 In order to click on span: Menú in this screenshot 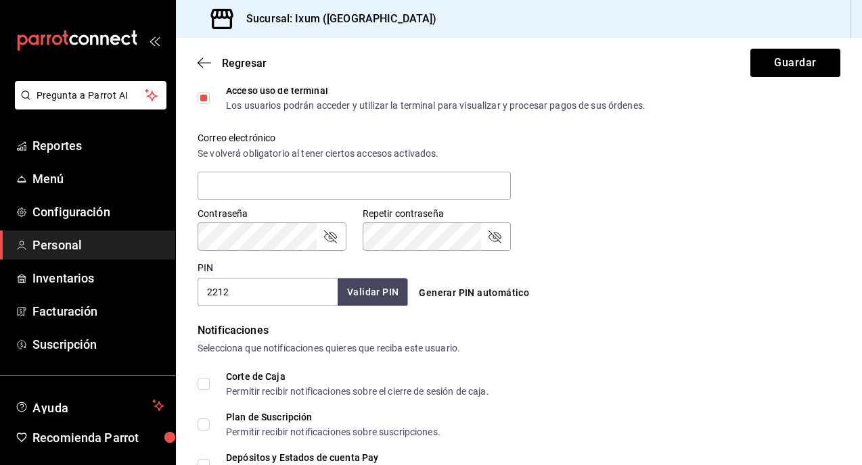, I will do `click(98, 179)`.